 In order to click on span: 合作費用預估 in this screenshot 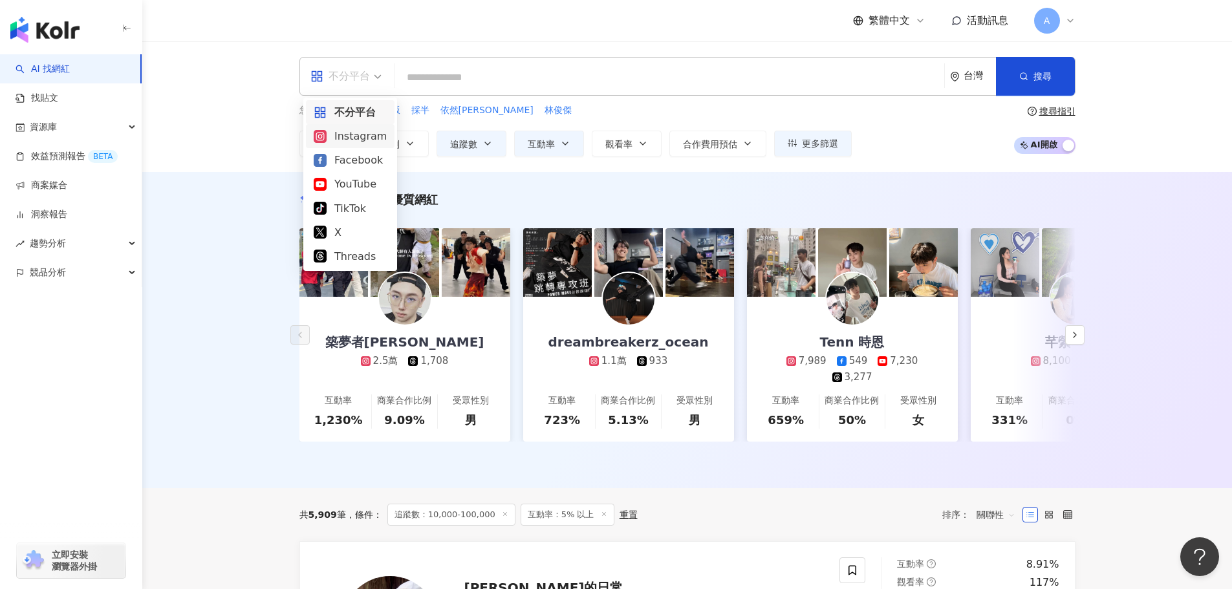, I will do `click(710, 144)`.